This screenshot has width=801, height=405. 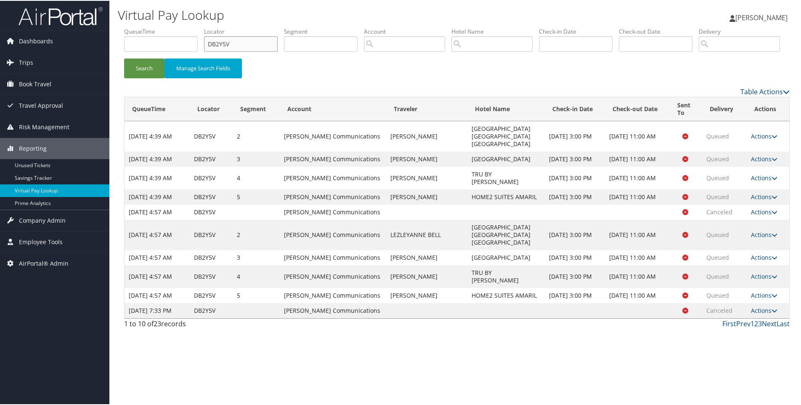 What do you see at coordinates (579, 31) in the screenshot?
I see `label: Check-in Date` at bounding box center [579, 31].